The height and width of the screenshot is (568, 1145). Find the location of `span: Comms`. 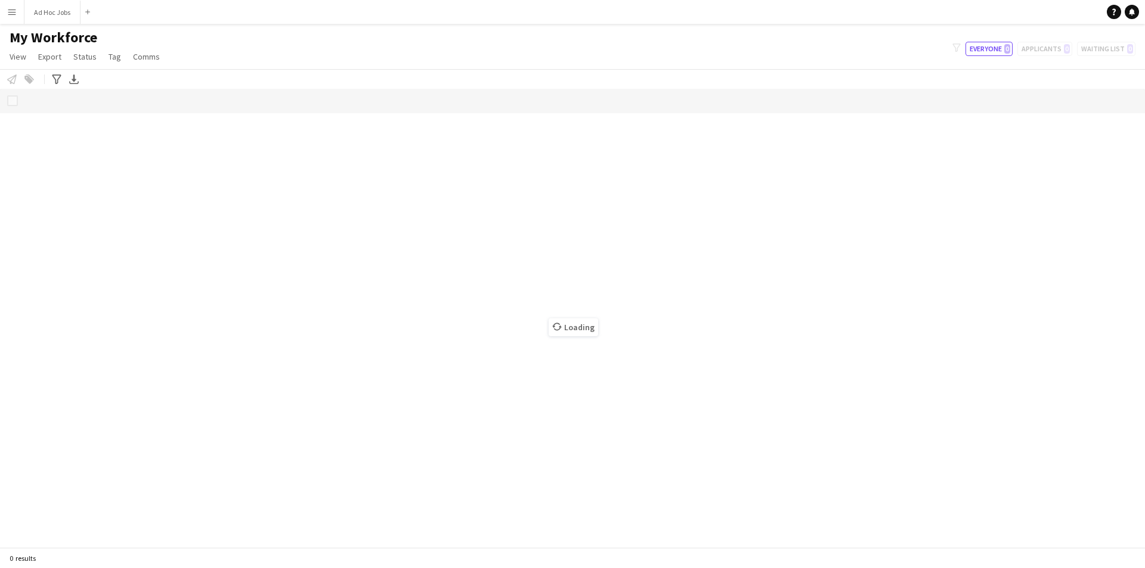

span: Comms is located at coordinates (146, 57).